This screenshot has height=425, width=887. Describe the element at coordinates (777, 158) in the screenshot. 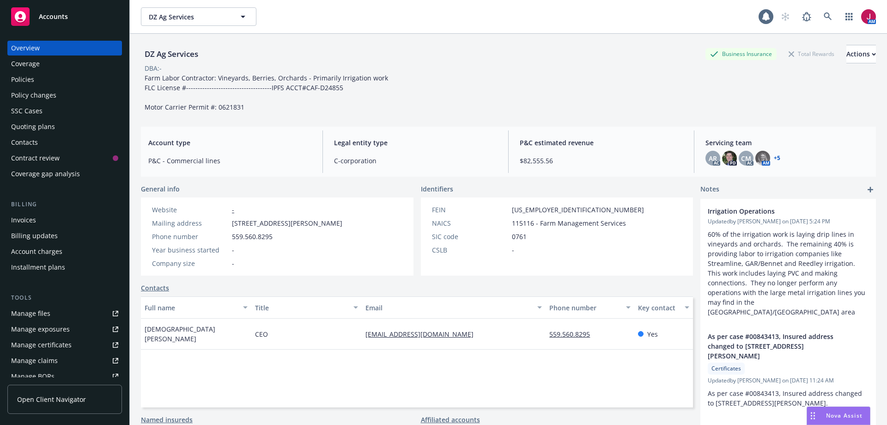

I see `a: +5` at that location.